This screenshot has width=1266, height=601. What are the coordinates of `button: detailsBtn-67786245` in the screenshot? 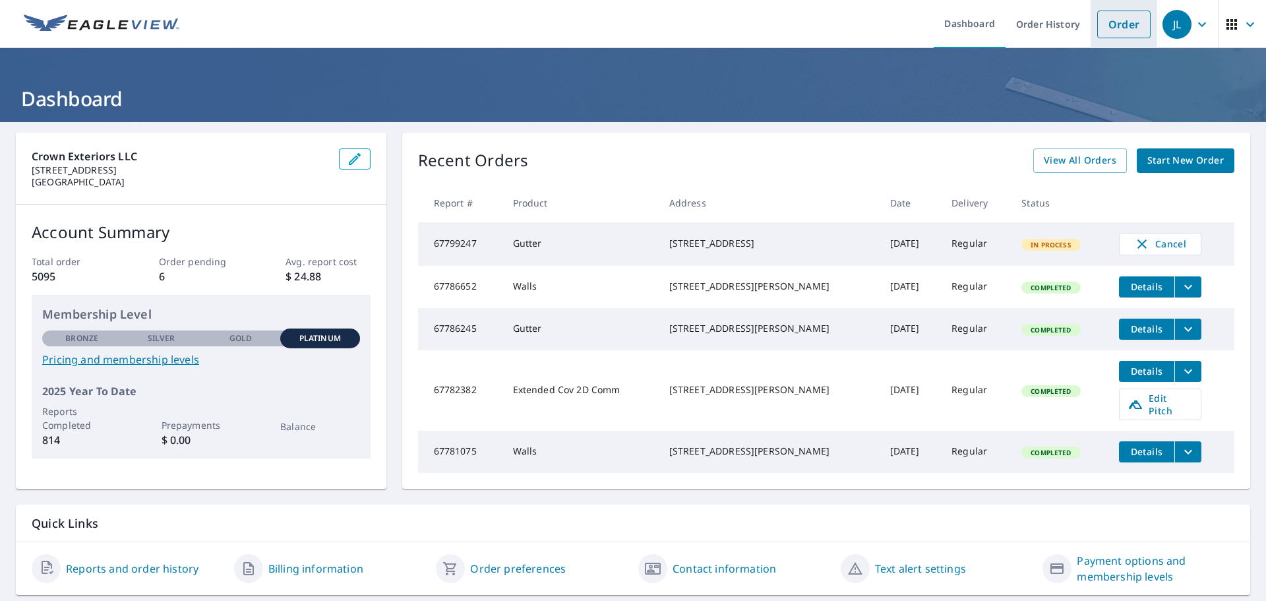 It's located at (1147, 329).